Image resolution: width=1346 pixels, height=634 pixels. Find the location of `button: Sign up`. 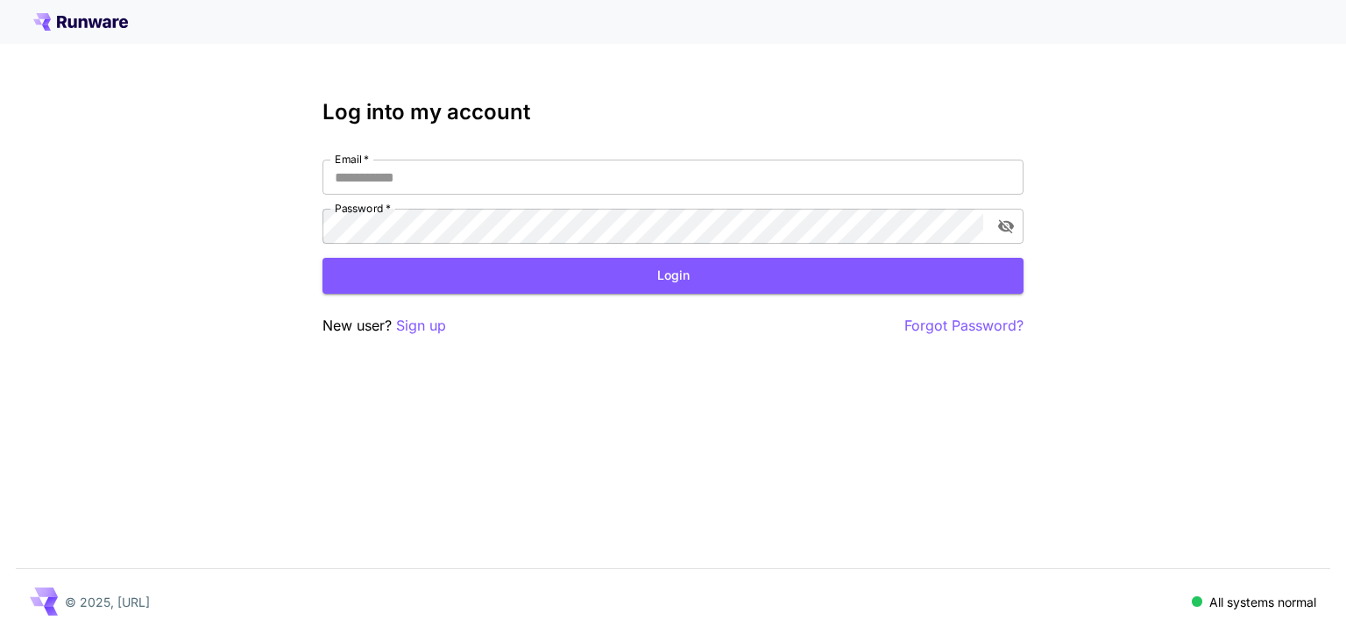

button: Sign up is located at coordinates (421, 325).